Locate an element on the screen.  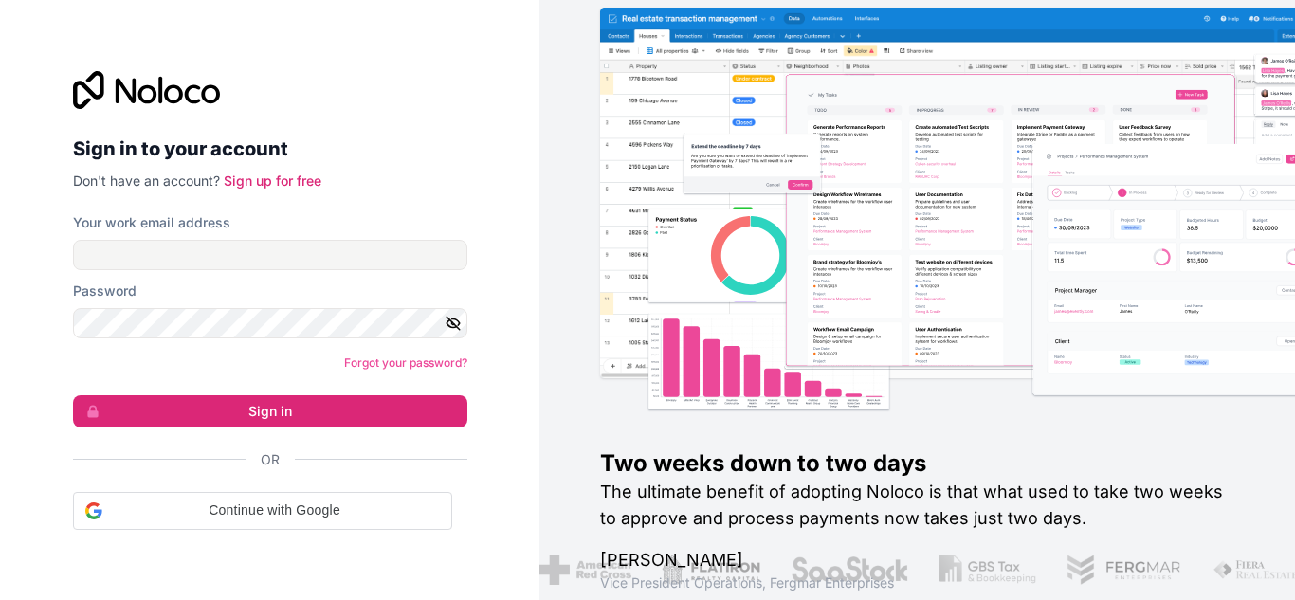
label: Password is located at coordinates (104, 291).